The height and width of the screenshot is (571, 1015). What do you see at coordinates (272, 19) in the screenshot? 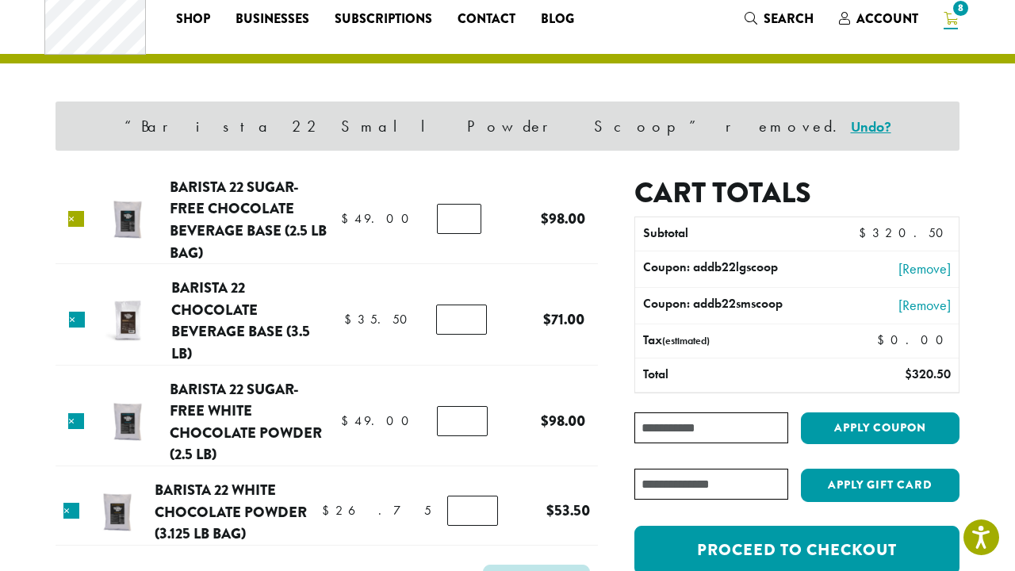
I see `span: Businesses` at bounding box center [272, 19].